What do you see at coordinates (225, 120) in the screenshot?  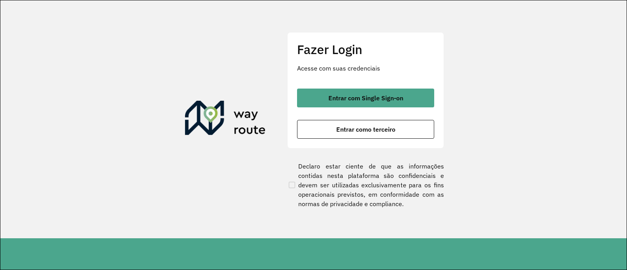 I see `img: Roteirizador AmbevTech` at bounding box center [225, 120].